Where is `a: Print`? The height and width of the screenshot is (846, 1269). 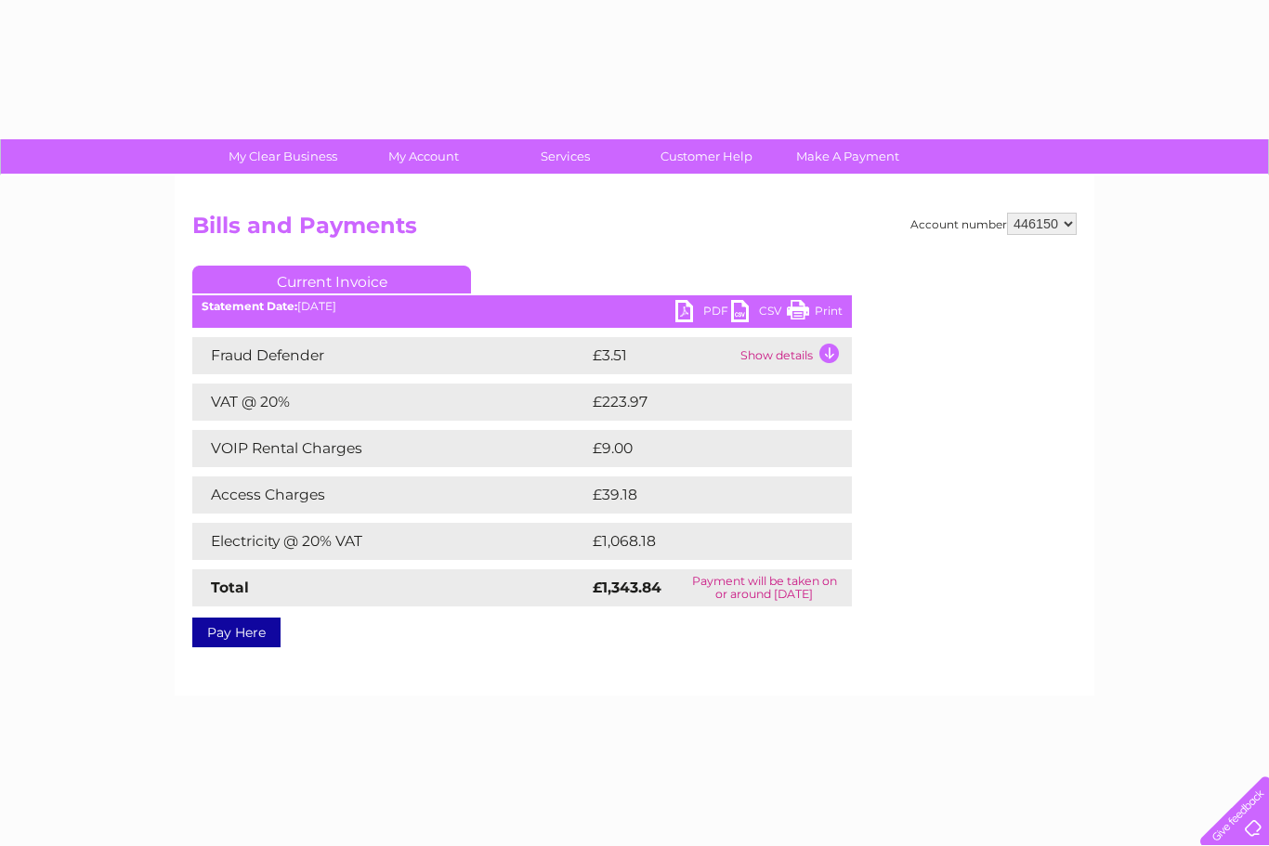 a: Print is located at coordinates (815, 313).